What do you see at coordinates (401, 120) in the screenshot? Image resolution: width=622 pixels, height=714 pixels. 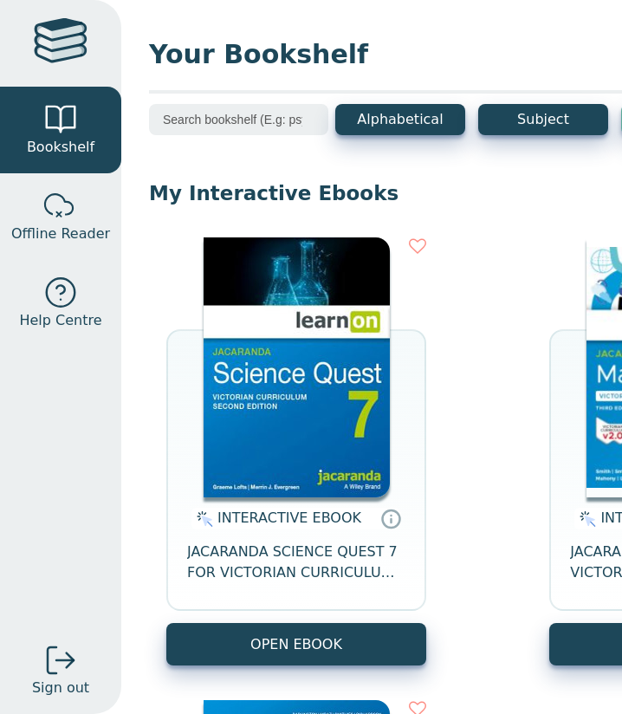 I see `button: Alphabetical` at bounding box center [401, 120].